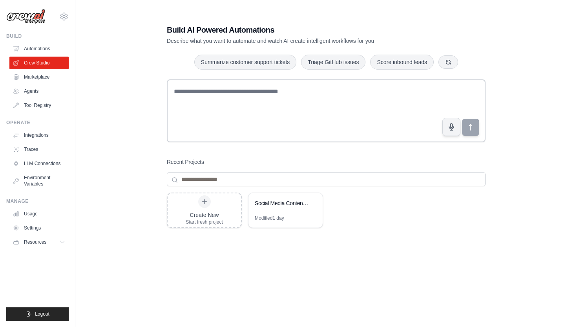  Describe the element at coordinates (39, 163) in the screenshot. I see `a: LLM Connections` at that location.